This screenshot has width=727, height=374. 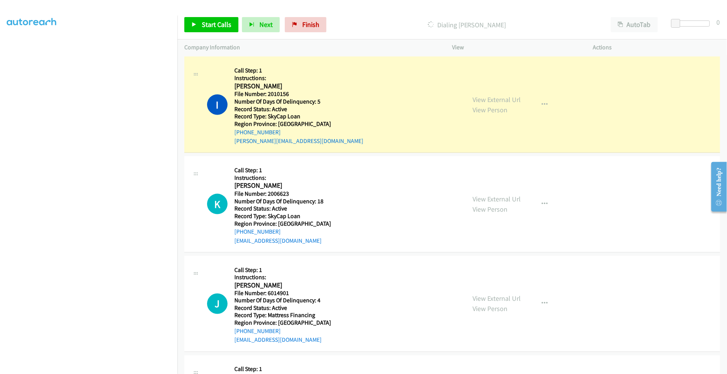 I want to click on button: Next, so click(x=261, y=25).